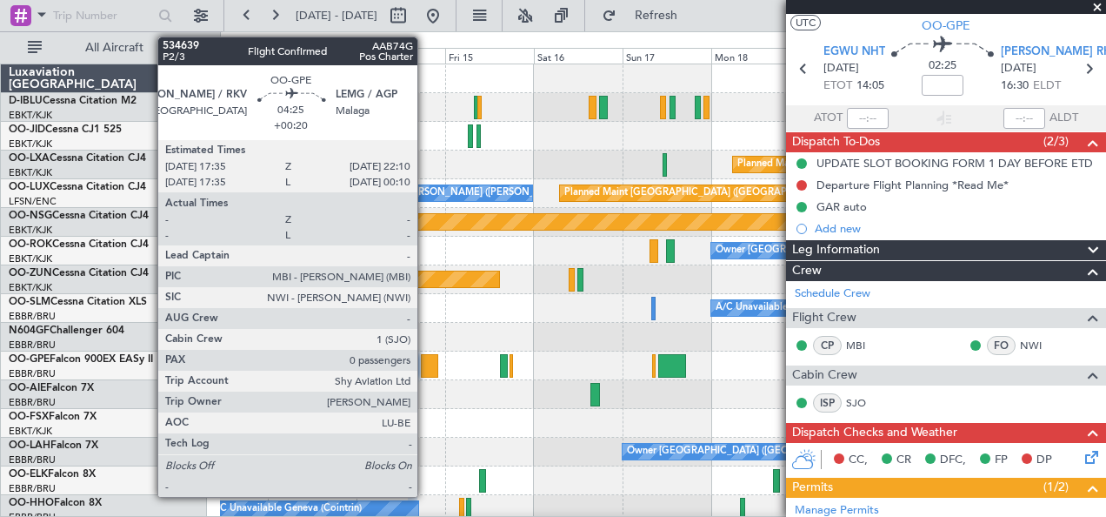 The width and height of the screenshot is (1106, 517). I want to click on div: ISP, so click(827, 403).